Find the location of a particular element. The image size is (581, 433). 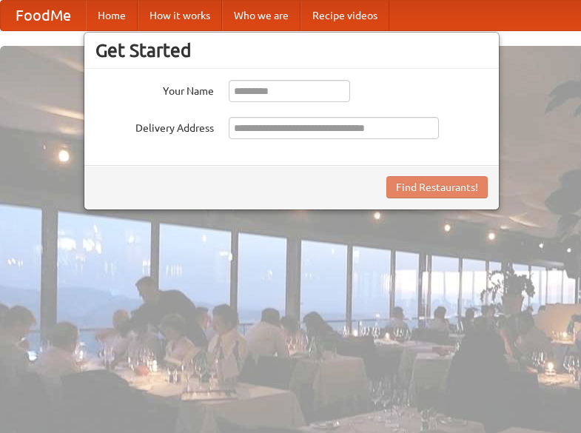

a: Who we are is located at coordinates (261, 16).